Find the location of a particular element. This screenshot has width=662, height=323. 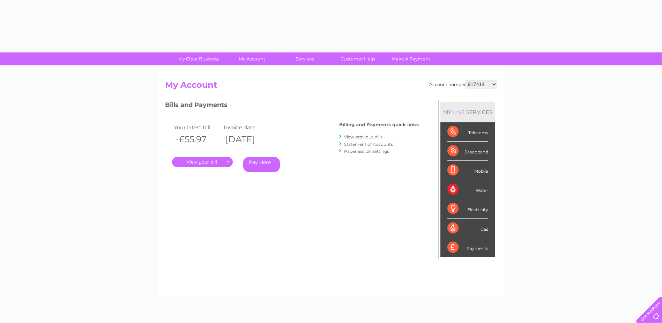

a: Pay Here is located at coordinates (261, 164).